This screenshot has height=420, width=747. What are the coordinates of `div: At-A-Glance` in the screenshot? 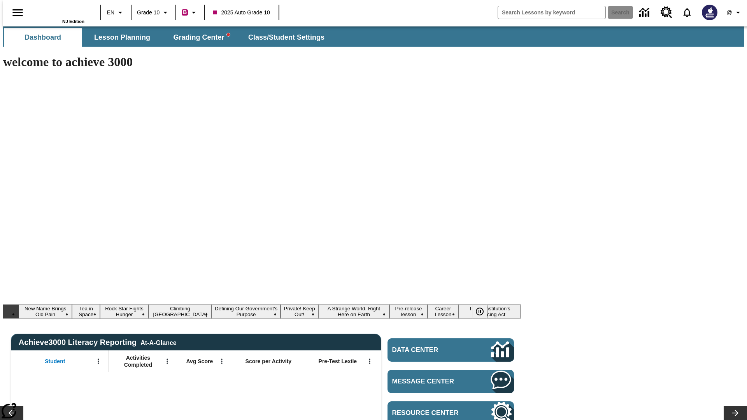 It's located at (158, 342).